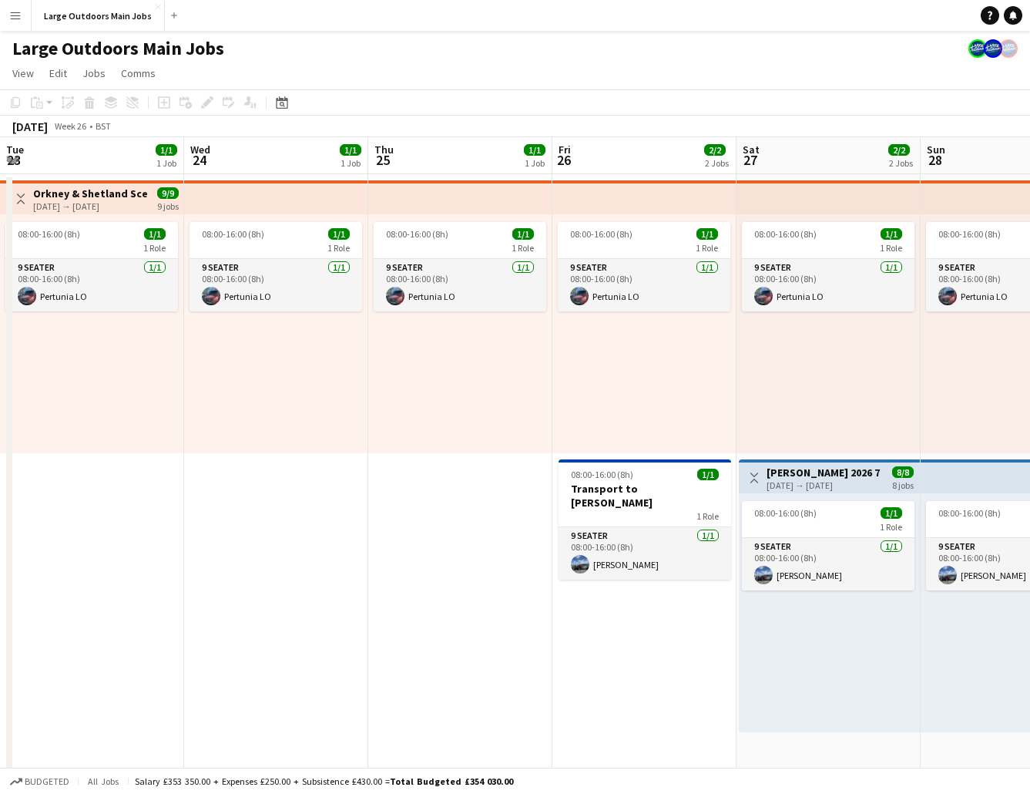 The width and height of the screenshot is (1030, 794). Describe the element at coordinates (14, 160) in the screenshot. I see `span: 23` at that location.